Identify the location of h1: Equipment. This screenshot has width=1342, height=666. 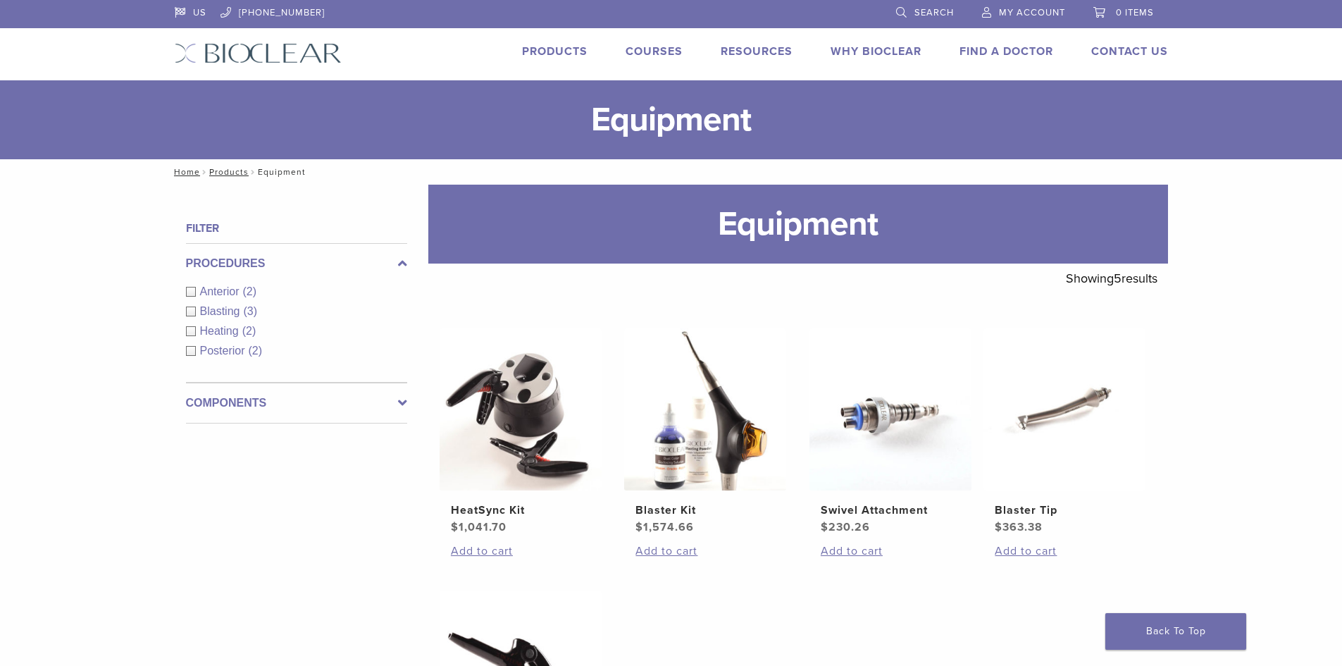
(798, 224).